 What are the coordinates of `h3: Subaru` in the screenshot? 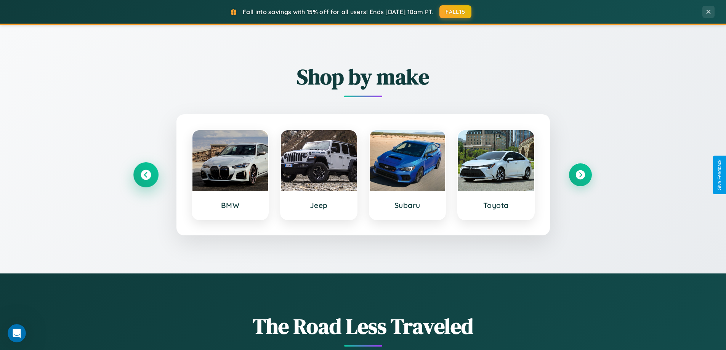 It's located at (407, 205).